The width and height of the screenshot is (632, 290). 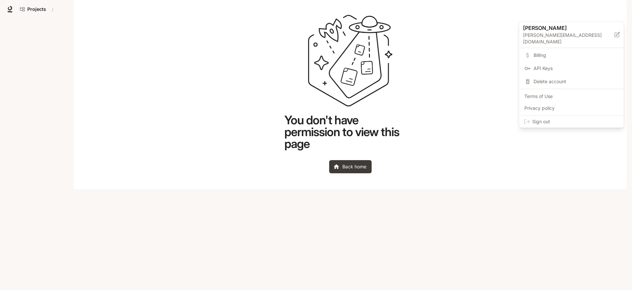 I want to click on span: Sign out, so click(x=575, y=122).